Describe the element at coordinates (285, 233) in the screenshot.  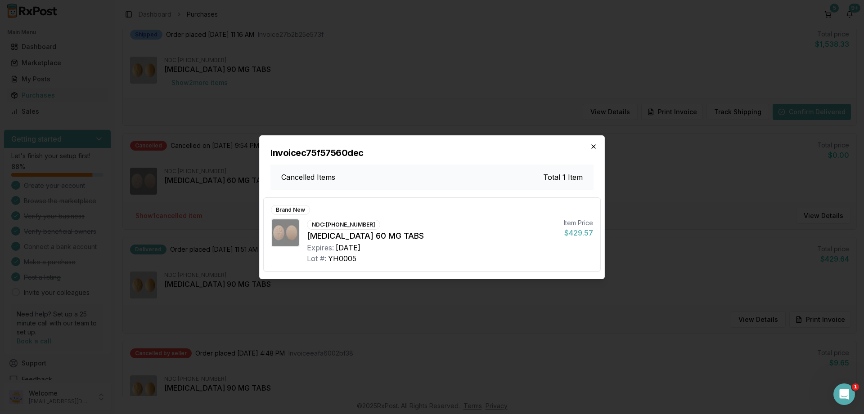
I see `img: Brilinta 60 MG TABS` at that location.